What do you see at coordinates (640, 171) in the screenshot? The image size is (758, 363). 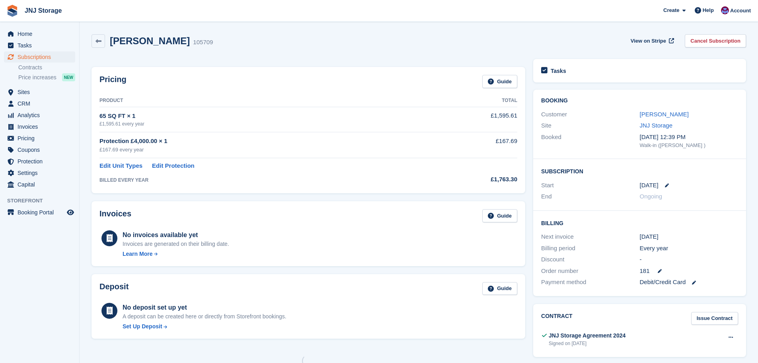 I see `h2: Subscription` at bounding box center [640, 171].